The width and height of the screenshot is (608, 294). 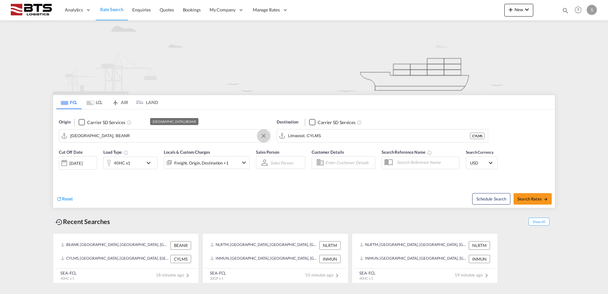 I want to click on span: New, so click(x=519, y=10).